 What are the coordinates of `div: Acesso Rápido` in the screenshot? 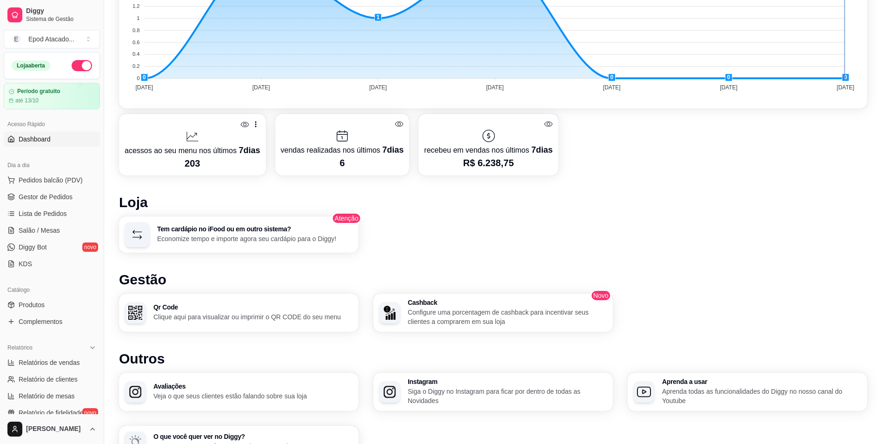 It's located at (52, 124).